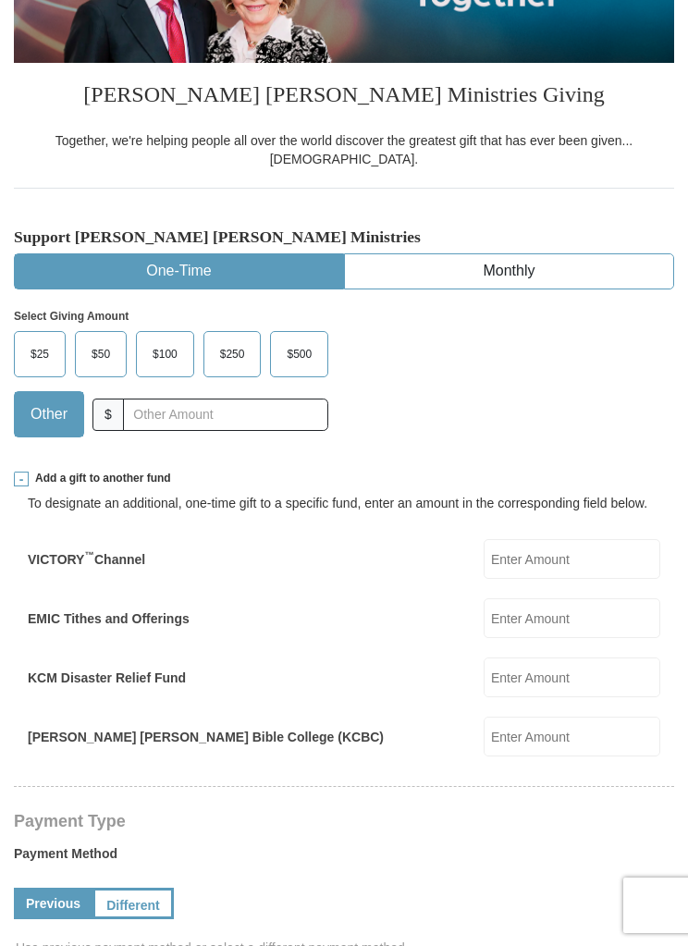 The height and width of the screenshot is (946, 688). I want to click on span: $250, so click(232, 354).